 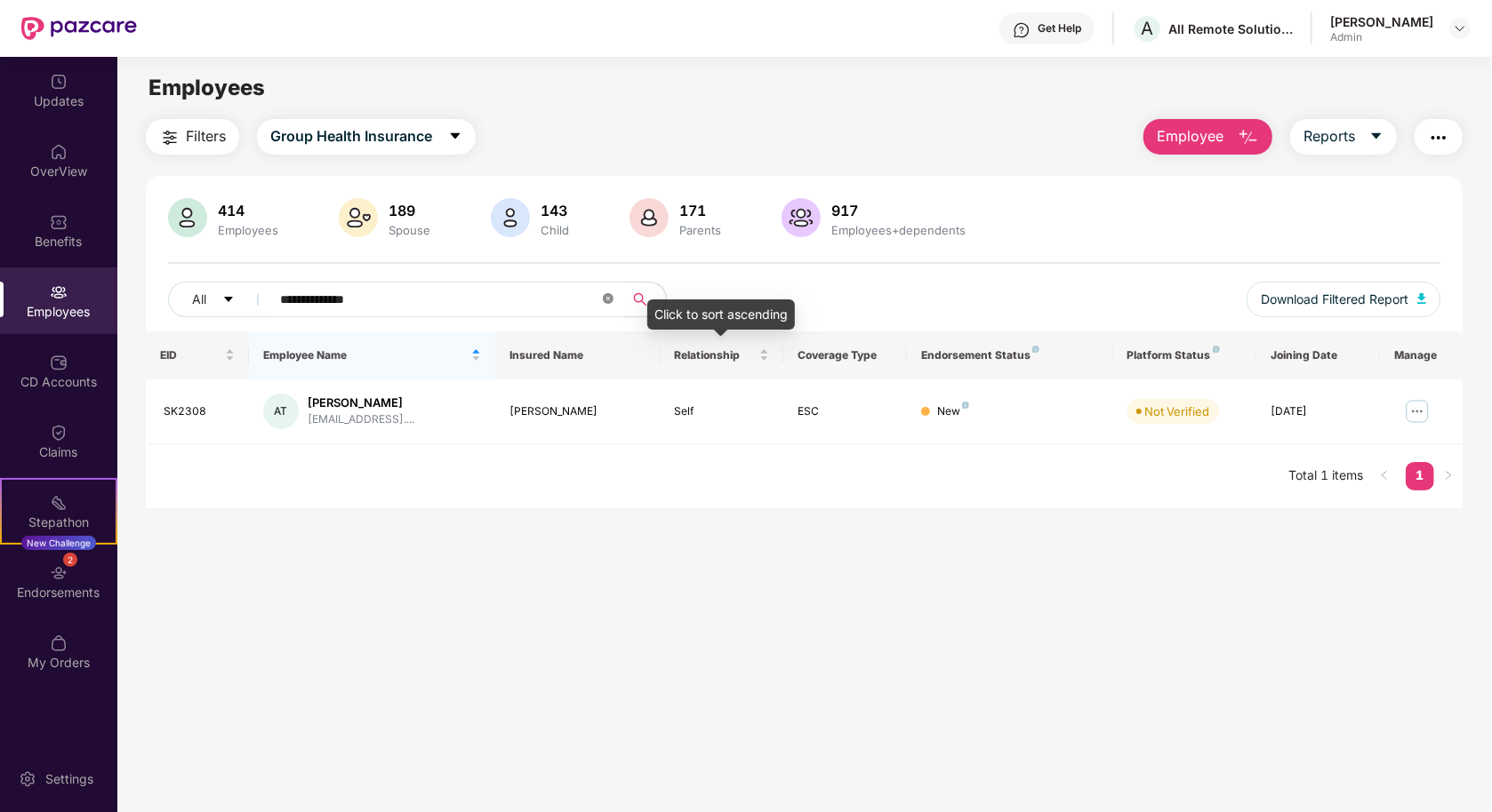 I want to click on div: 917, so click(x=899, y=211).